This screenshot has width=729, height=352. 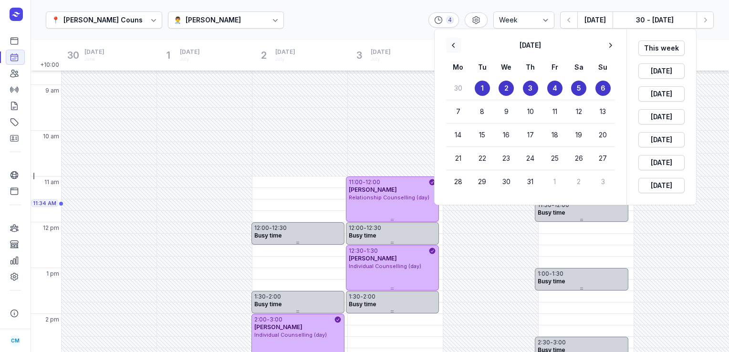 What do you see at coordinates (603, 158) in the screenshot?
I see `button: 27` at bounding box center [603, 158].